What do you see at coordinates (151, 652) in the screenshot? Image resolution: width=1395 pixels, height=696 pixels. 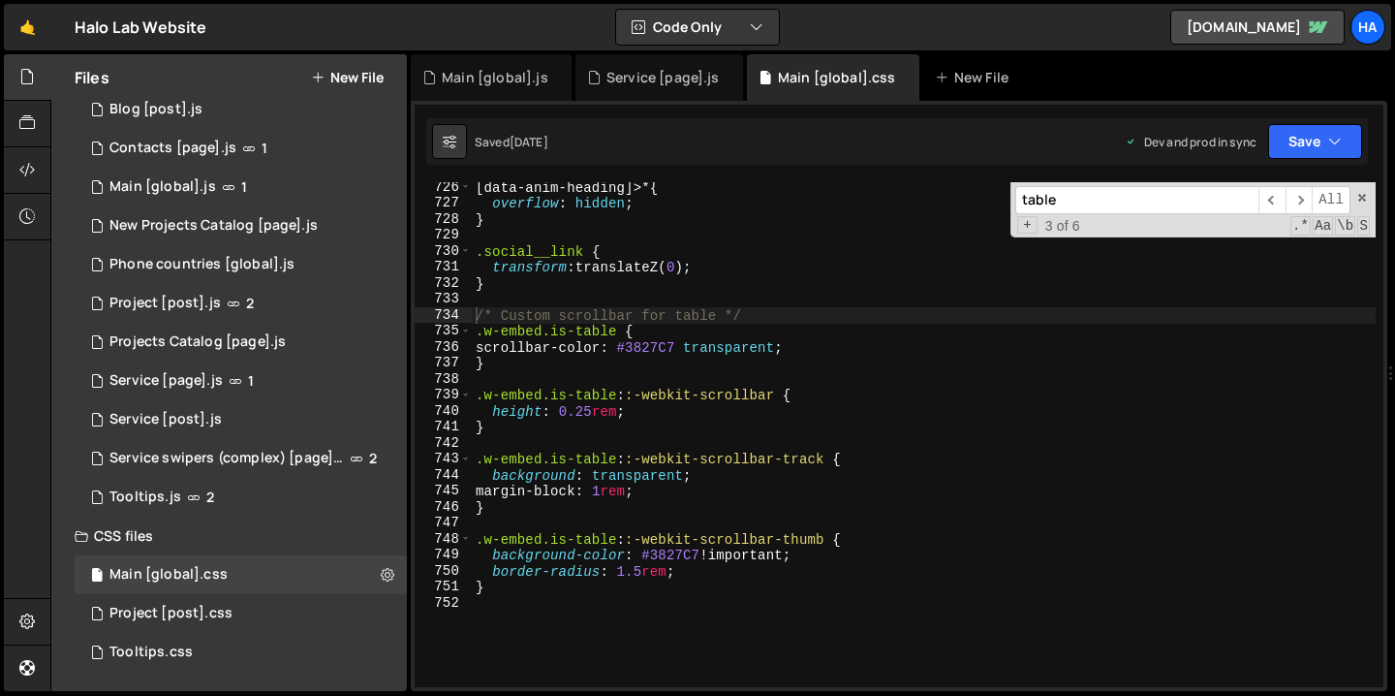 I see `div: Tooltips.css` at bounding box center [151, 652].